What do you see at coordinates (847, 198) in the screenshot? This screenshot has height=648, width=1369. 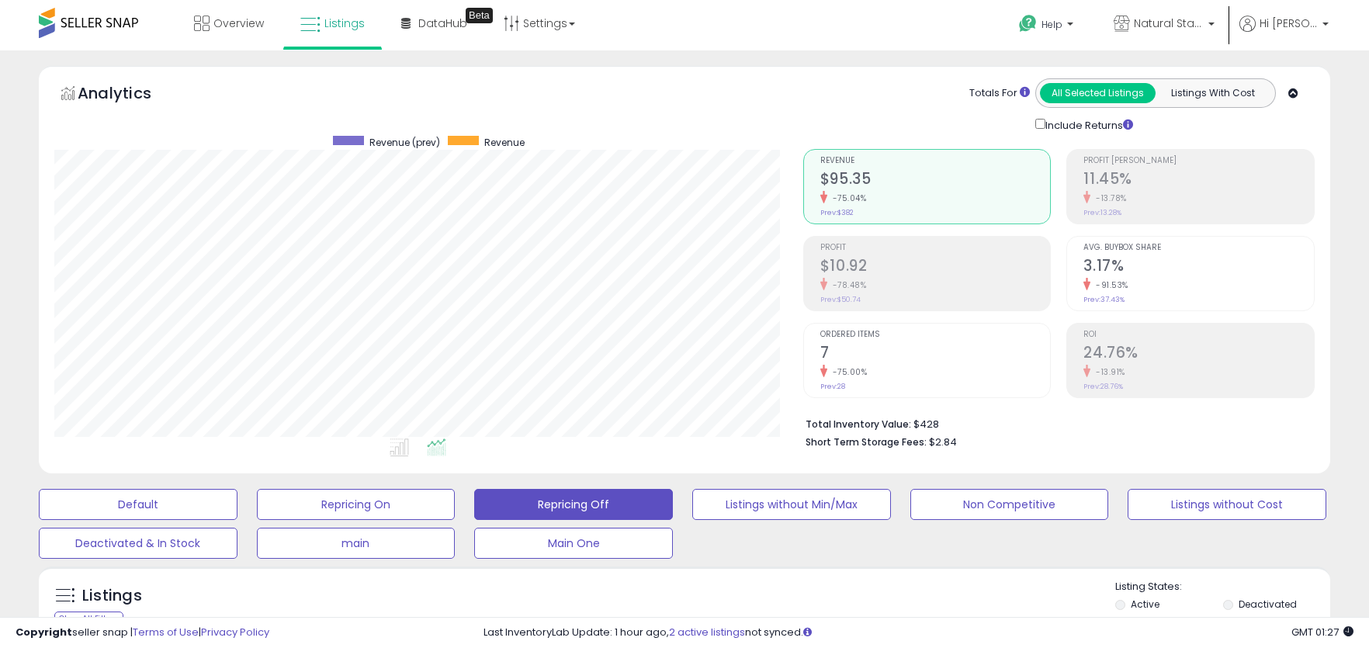 I see `small: -75.04%` at bounding box center [847, 198].